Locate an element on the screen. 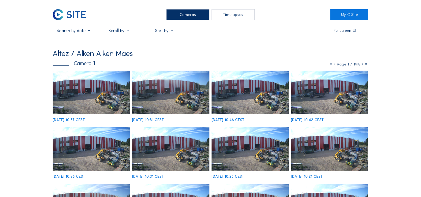 The width and height of the screenshot is (421, 197). img: image_52771856 is located at coordinates (330, 149).